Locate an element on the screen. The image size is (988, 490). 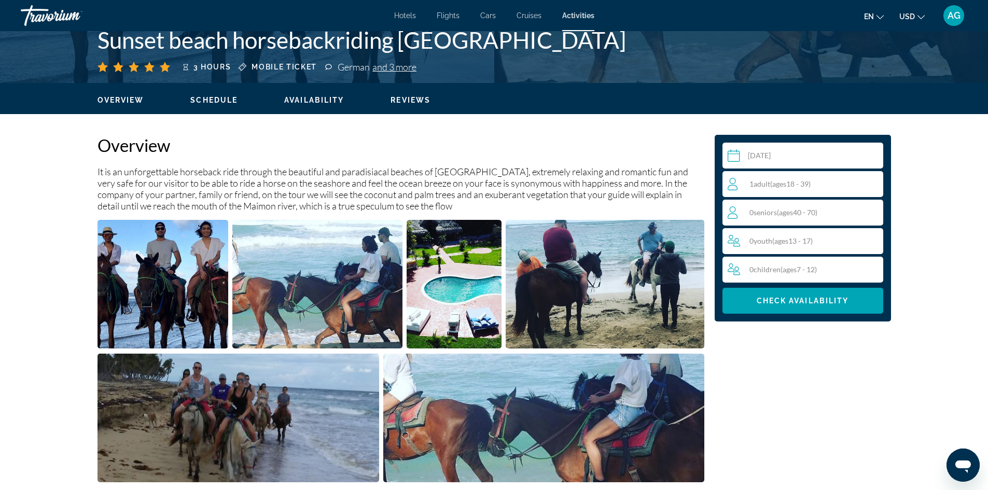
button: Change language is located at coordinates (874, 16).